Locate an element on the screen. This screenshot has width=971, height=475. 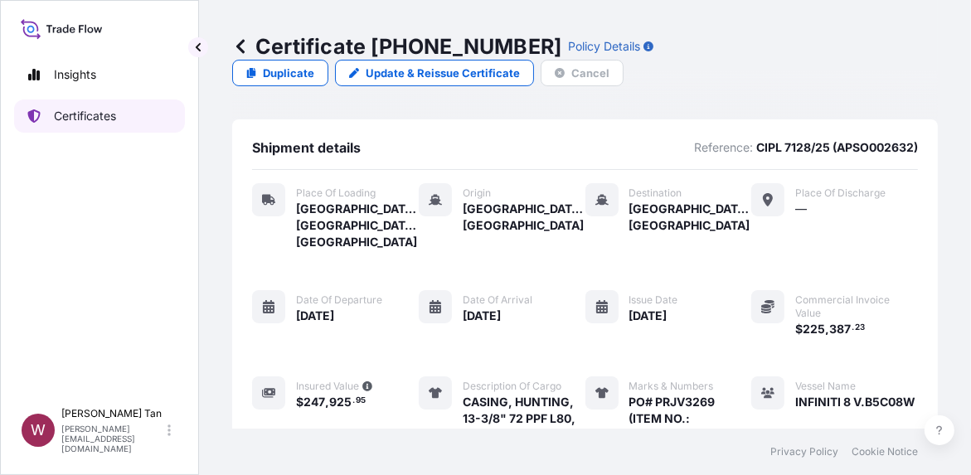
a: Insights is located at coordinates (100, 75).